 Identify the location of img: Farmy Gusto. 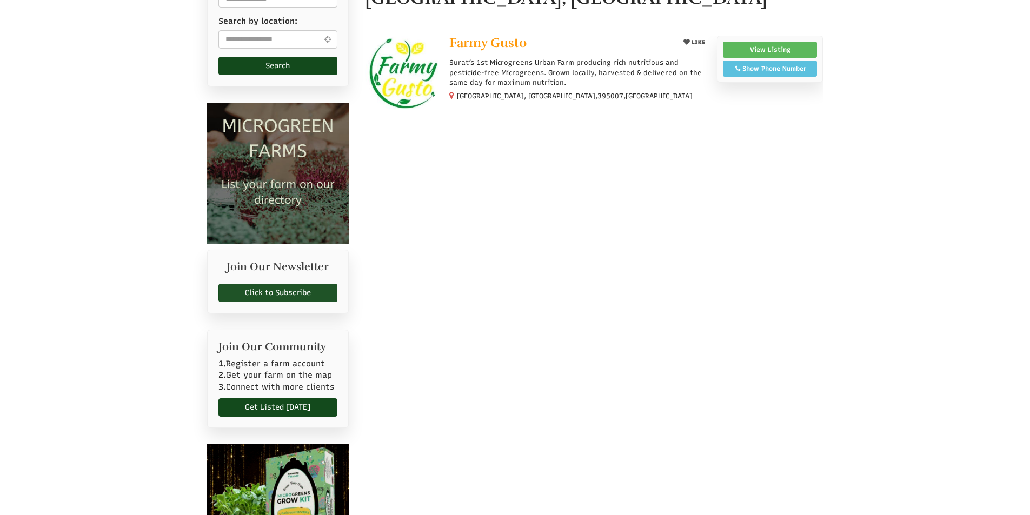
(403, 74).